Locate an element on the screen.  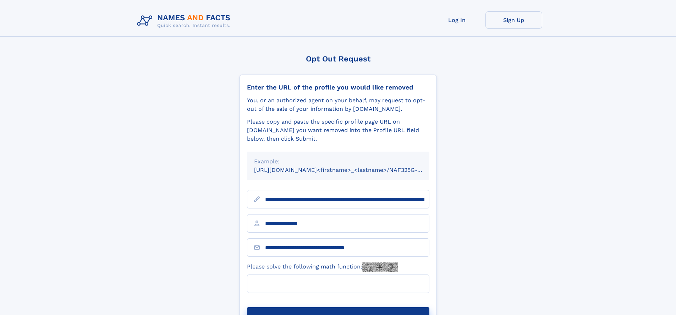
img: Logo Names and Facts is located at coordinates (185, 21).